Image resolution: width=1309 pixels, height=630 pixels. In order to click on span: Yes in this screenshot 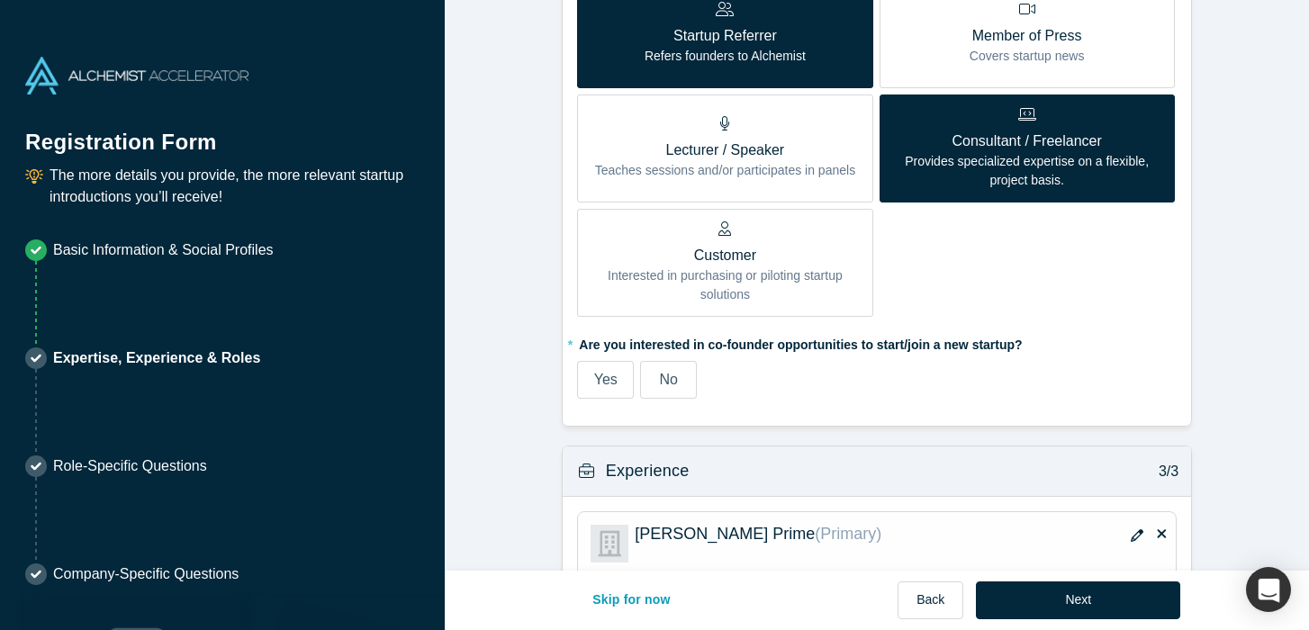, I will do `click(606, 379)`.